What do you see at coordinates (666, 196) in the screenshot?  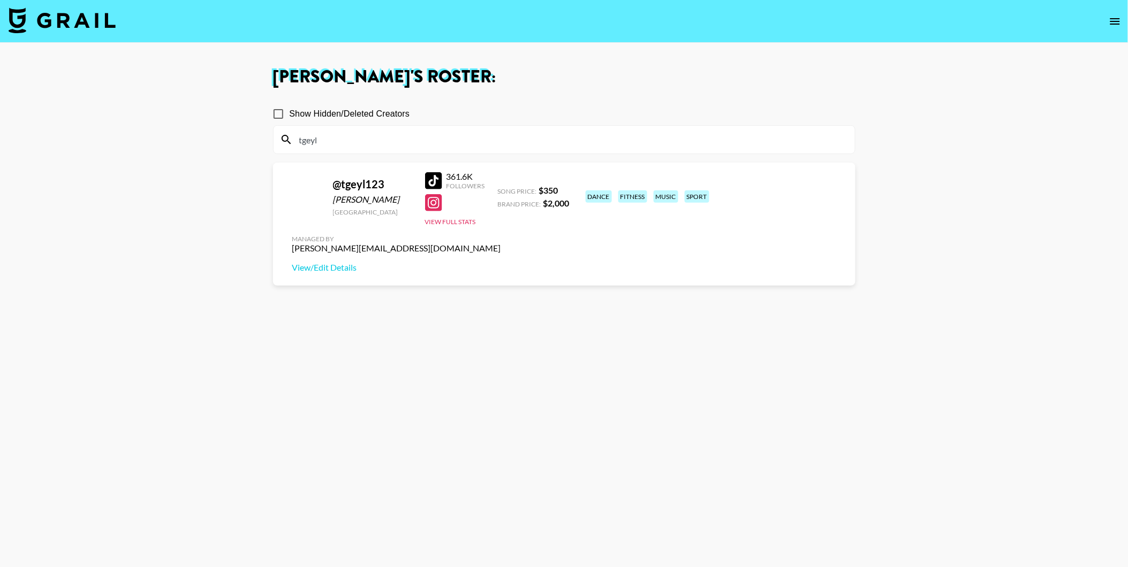 I see `div: music` at bounding box center [666, 196].